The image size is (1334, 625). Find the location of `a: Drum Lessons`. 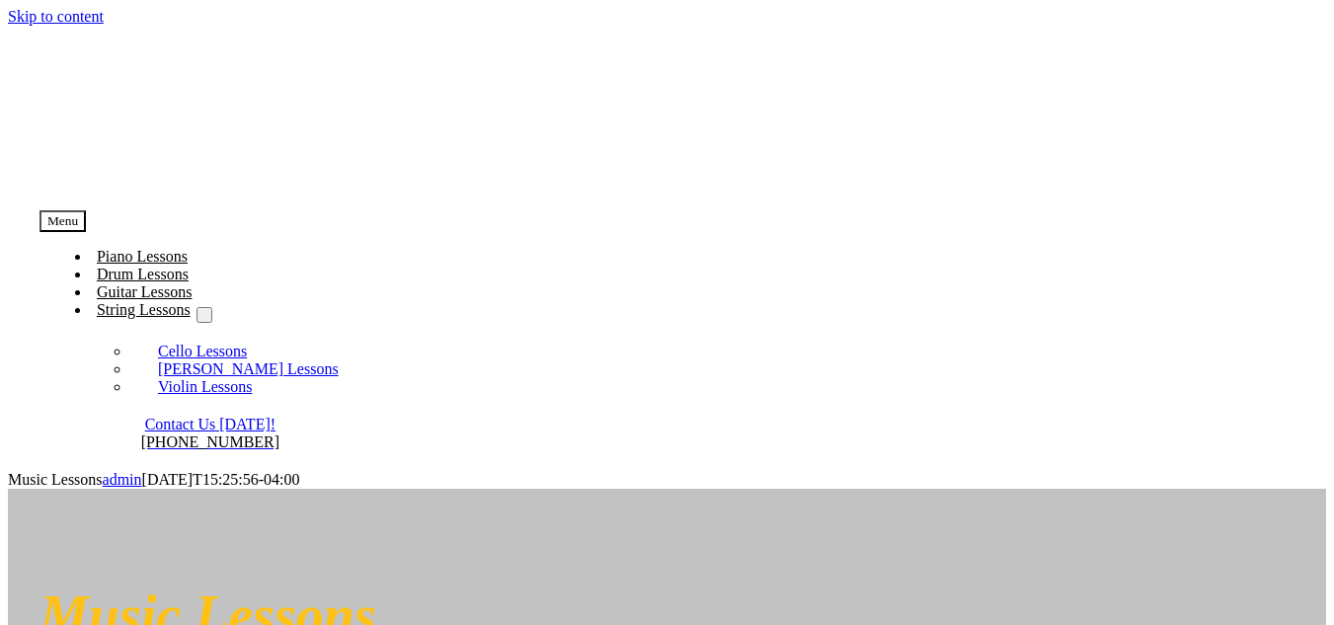

a: Drum Lessons is located at coordinates (142, 274).